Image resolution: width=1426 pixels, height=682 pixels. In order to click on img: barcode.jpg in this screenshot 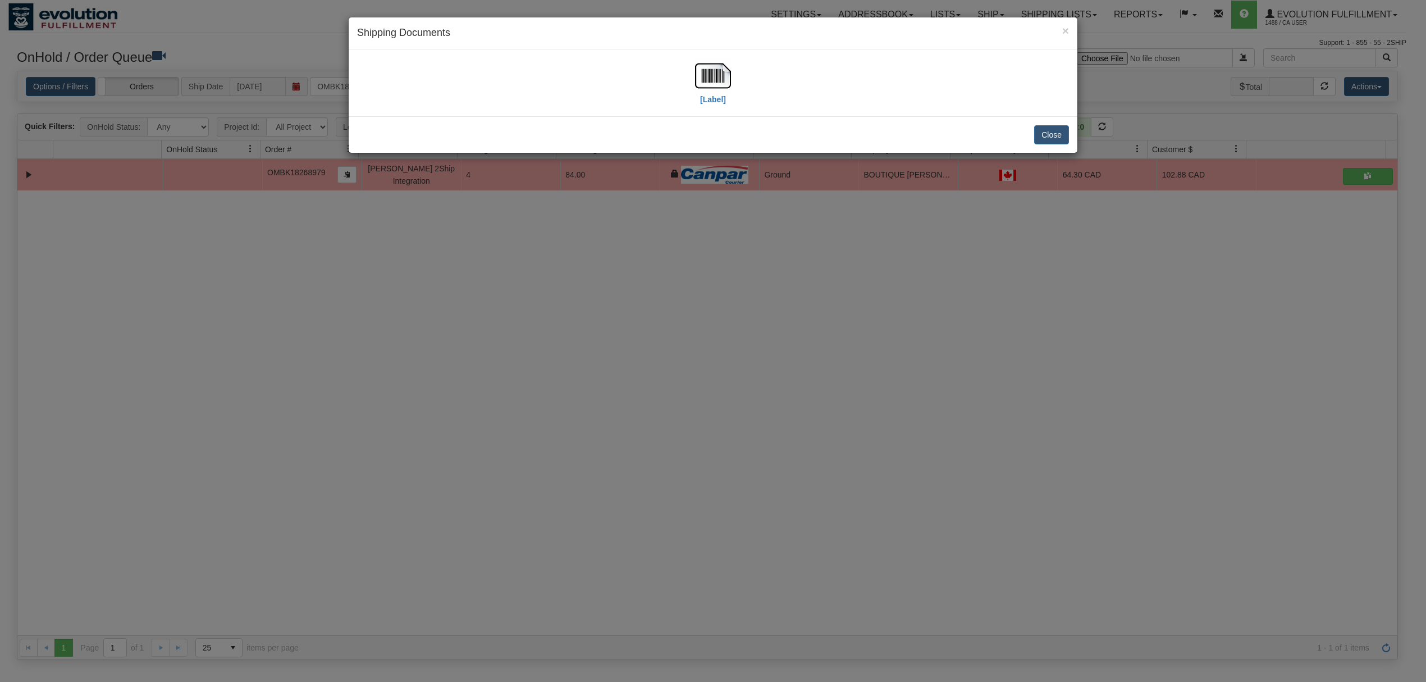, I will do `click(713, 76)`.